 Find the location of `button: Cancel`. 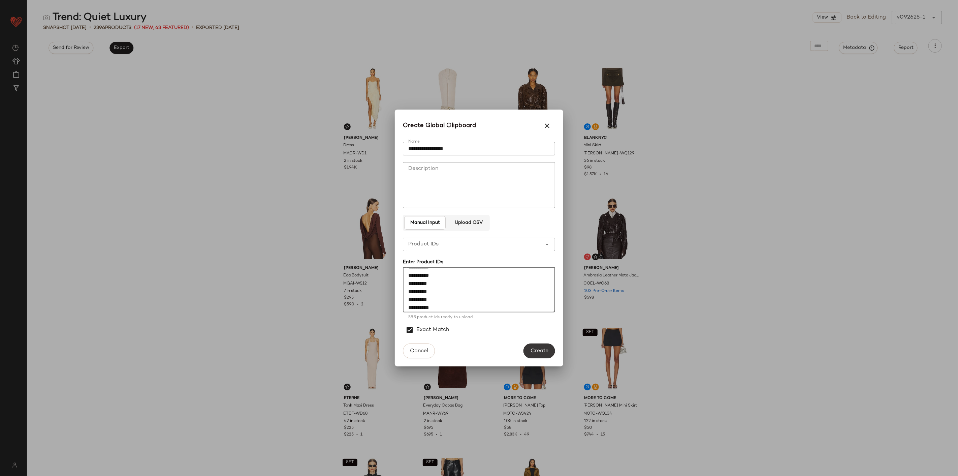

button: Cancel is located at coordinates (419, 351).